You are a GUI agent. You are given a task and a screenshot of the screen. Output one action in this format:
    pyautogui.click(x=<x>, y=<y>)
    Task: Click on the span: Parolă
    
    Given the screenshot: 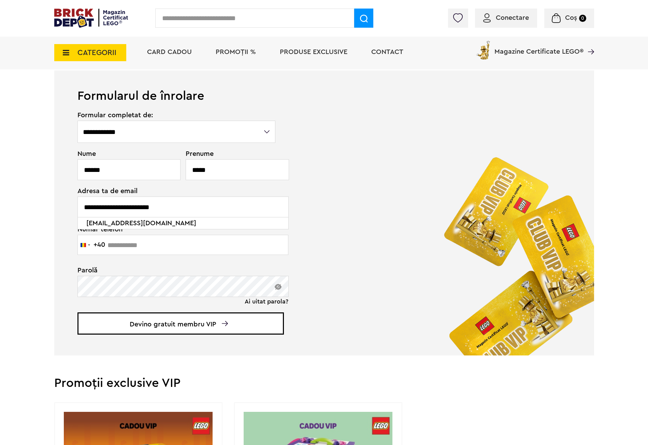 What is the action you would take?
    pyautogui.click(x=177, y=270)
    